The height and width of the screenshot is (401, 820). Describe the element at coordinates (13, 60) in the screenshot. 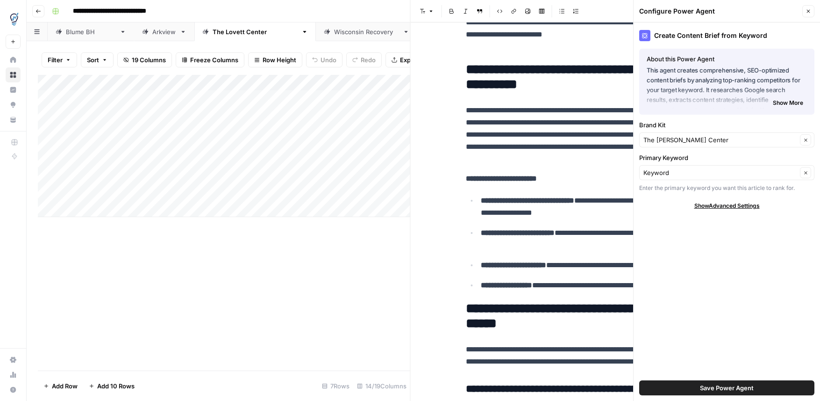

I see `a: Home` at that location.